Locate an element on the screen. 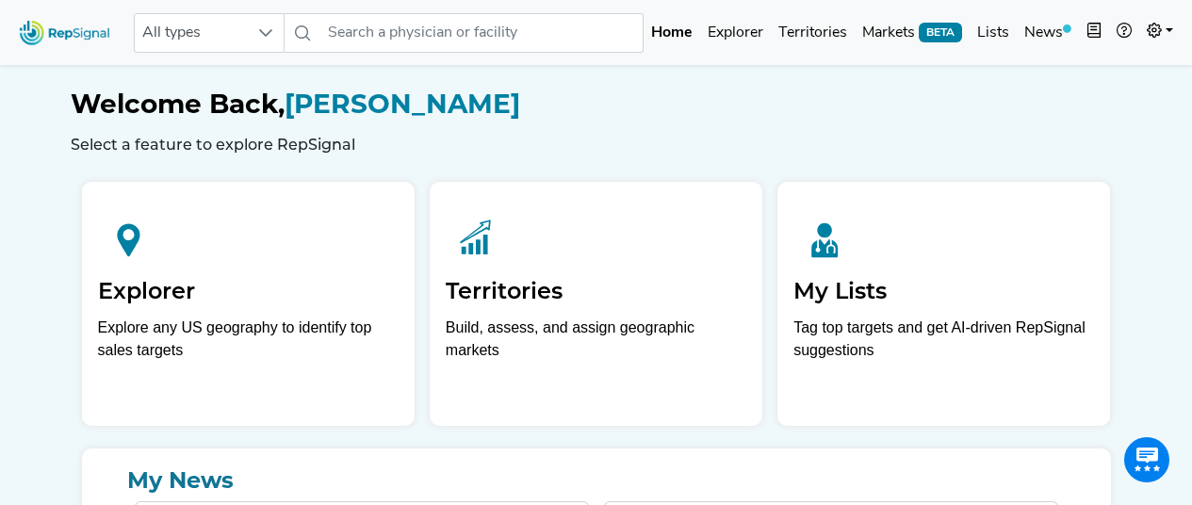  input: Search a physician or facility is located at coordinates (482, 33).